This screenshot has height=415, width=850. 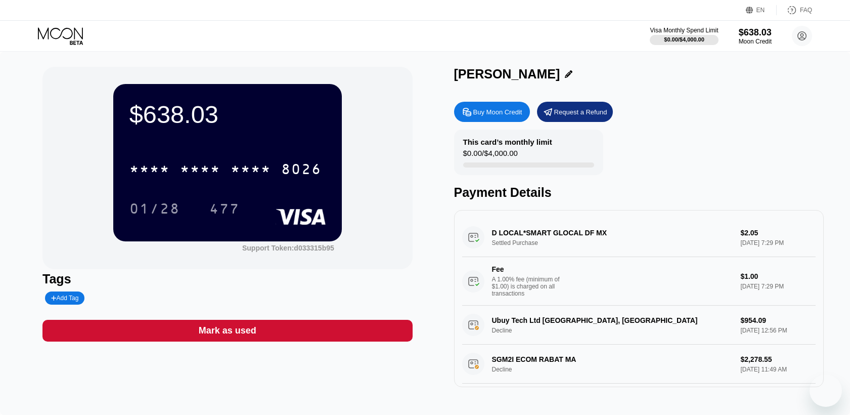 What do you see at coordinates (288, 248) in the screenshot?
I see `div: Support Token: d033315b95` at bounding box center [288, 248].